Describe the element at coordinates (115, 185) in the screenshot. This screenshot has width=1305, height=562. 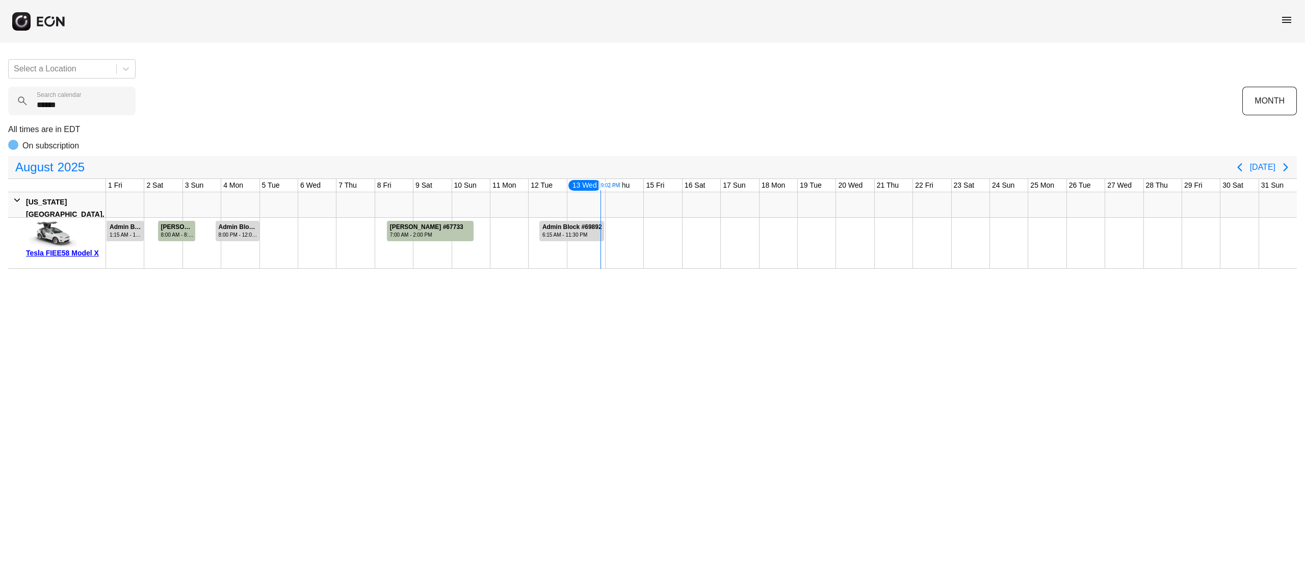
I see `div: 1 Fri` at that location.